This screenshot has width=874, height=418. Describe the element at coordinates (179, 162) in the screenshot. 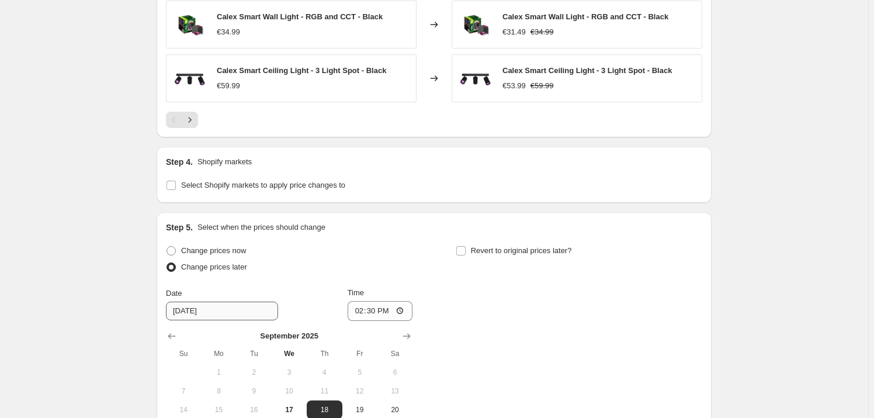

I see `h2: Step 4.` at that location.